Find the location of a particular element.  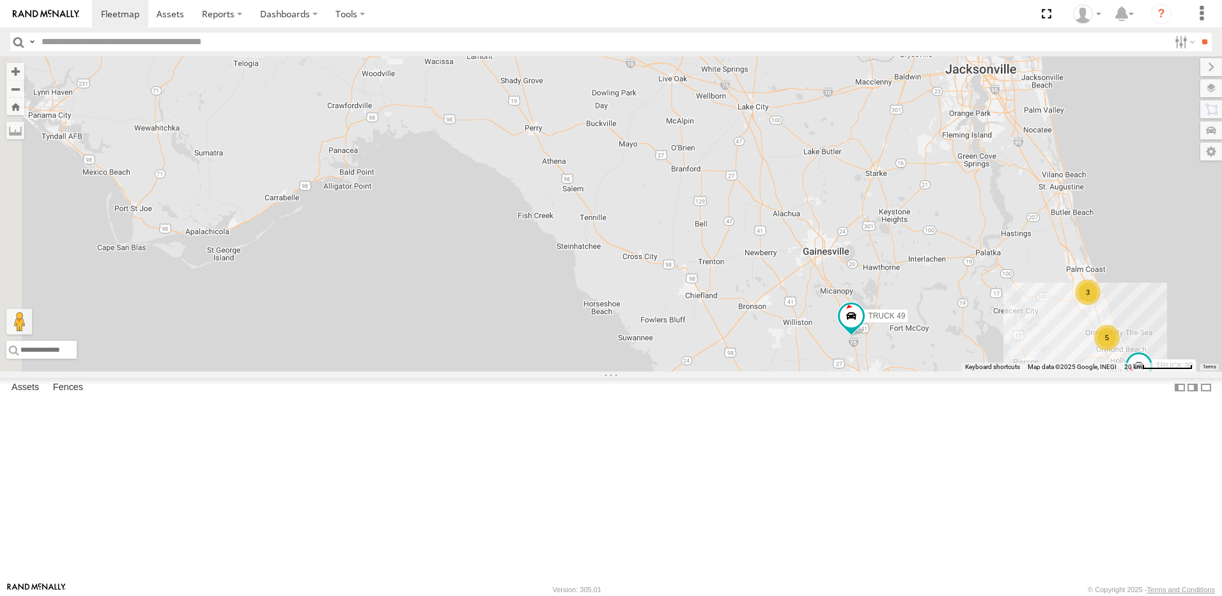

button: Drag Pegman onto the map to open Street View is located at coordinates (19, 321).